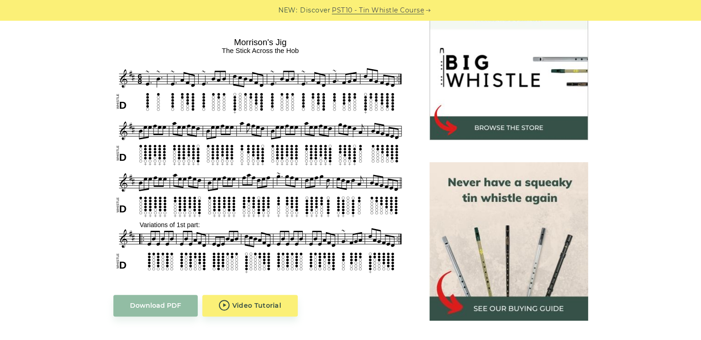 This screenshot has height=340, width=701. Describe the element at coordinates (288, 10) in the screenshot. I see `span: NEW:` at that location.